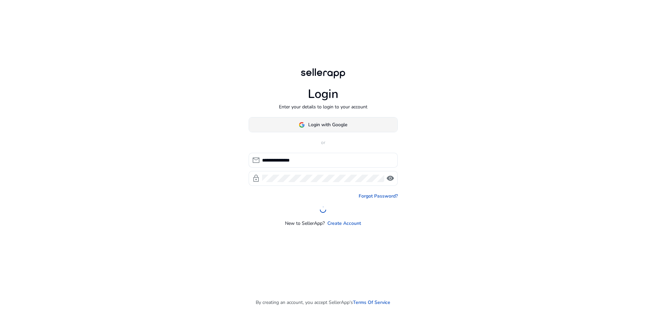  What do you see at coordinates (323, 124) in the screenshot?
I see `button: Login with Google` at bounding box center [323, 124].